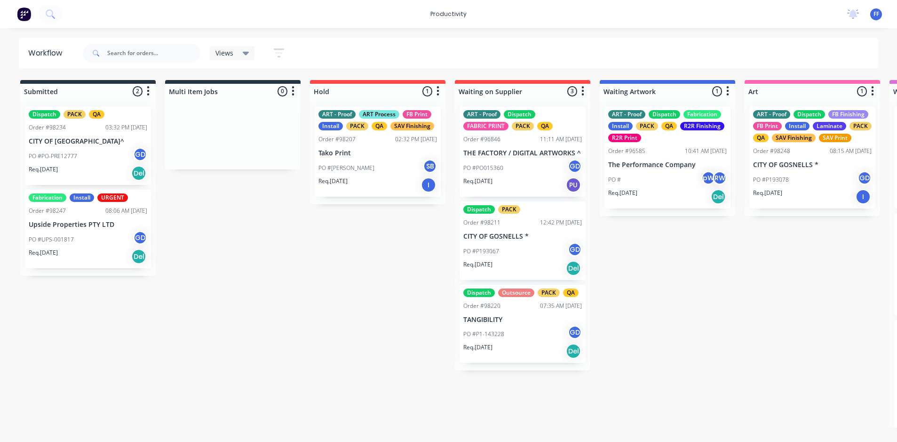  I want to click on div: Order #96585, so click(627, 151).